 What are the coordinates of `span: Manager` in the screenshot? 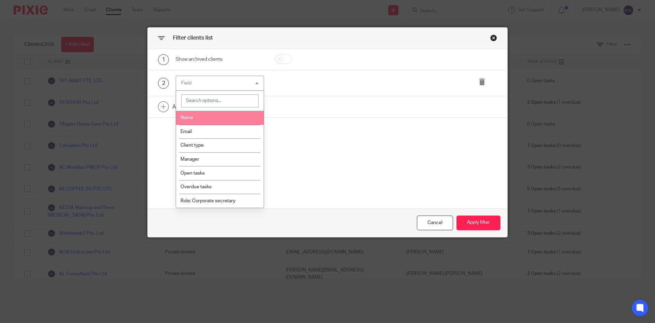 It's located at (190, 159).